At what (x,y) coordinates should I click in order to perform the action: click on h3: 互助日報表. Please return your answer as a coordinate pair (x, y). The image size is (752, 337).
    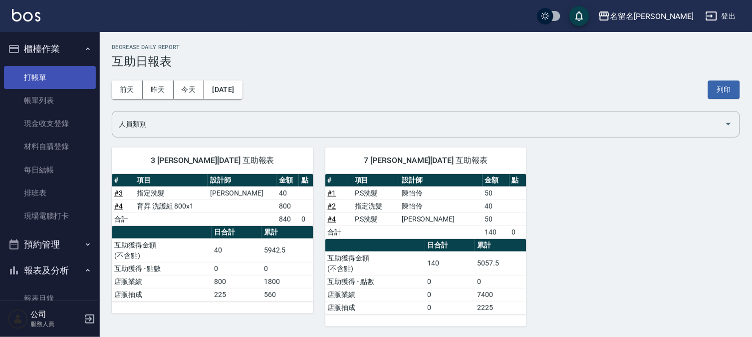
    Looking at the image, I should click on (426, 61).